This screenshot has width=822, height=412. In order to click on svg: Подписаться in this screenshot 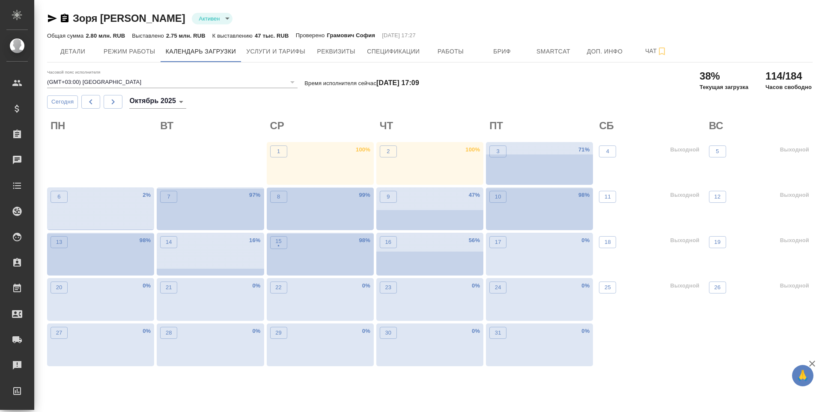, I will do `click(662, 51)`.